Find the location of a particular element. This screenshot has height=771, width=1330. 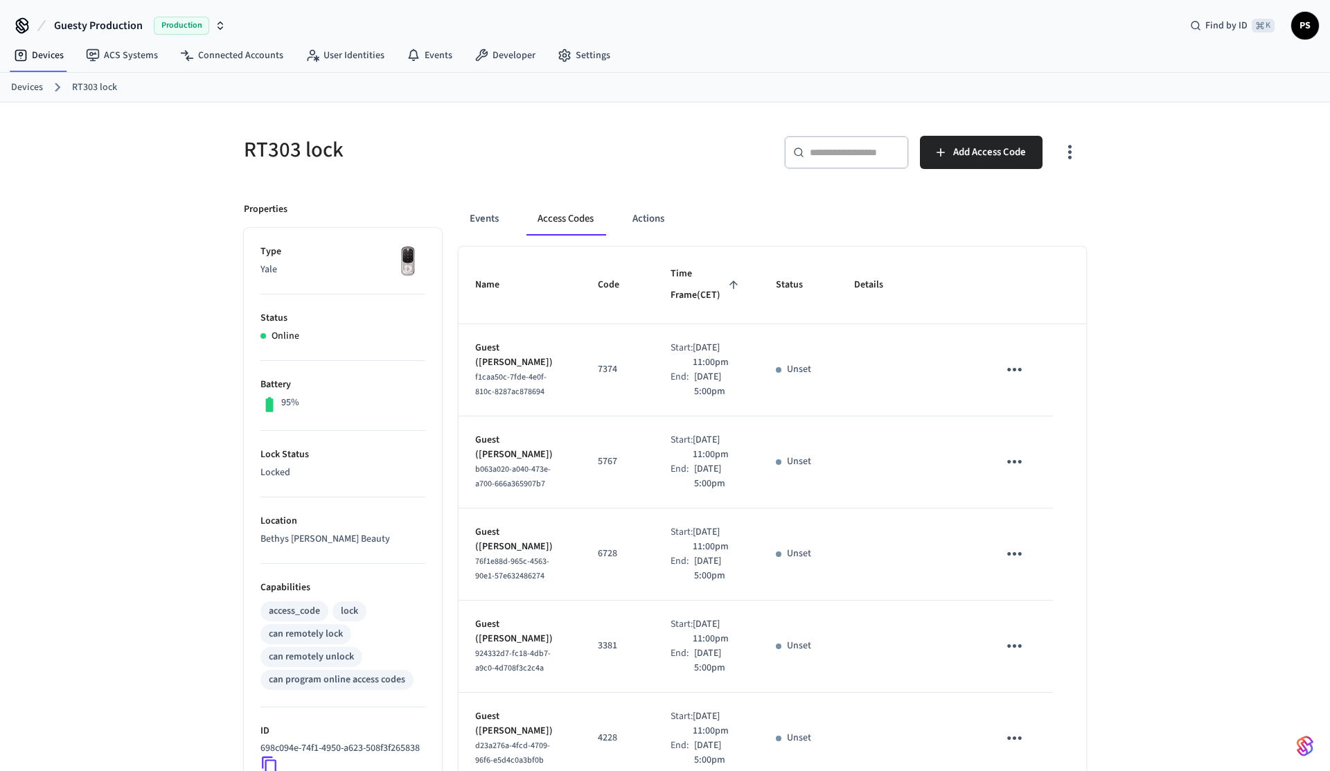

div: lock is located at coordinates (349, 611).